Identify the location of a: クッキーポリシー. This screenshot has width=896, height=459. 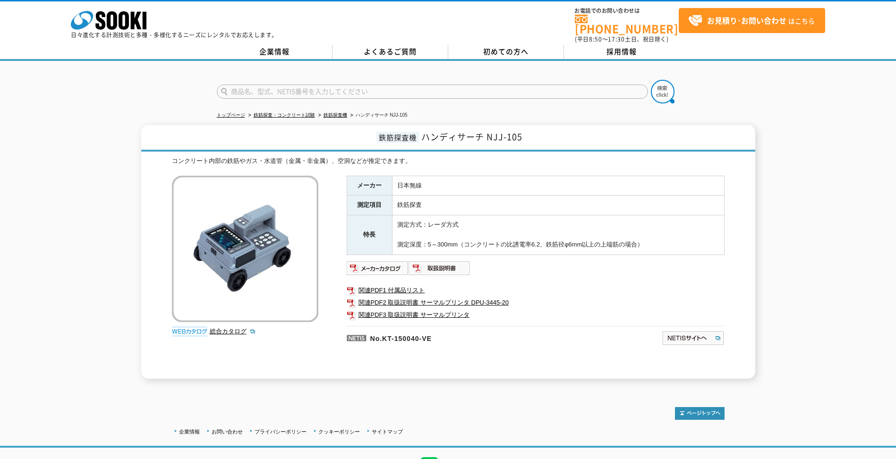
(339, 432).